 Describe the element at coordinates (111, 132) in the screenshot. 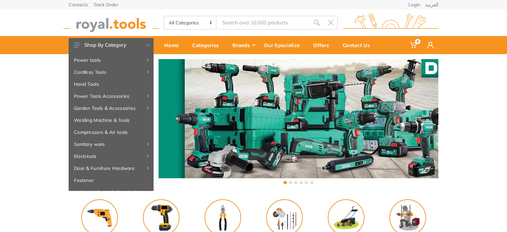

I see `a: Compressors & Air tools` at that location.